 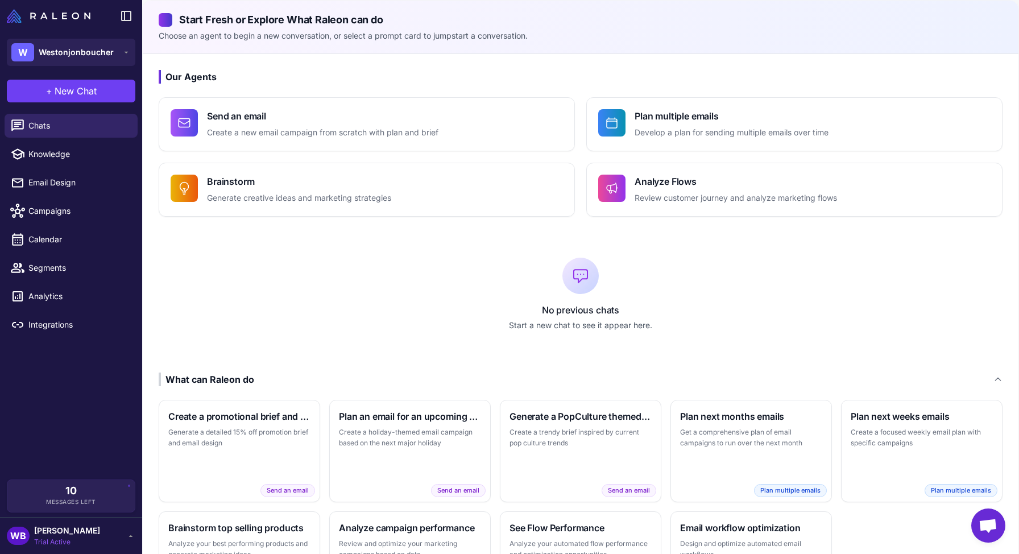 I want to click on h4: Plan multiple emails, so click(x=731, y=116).